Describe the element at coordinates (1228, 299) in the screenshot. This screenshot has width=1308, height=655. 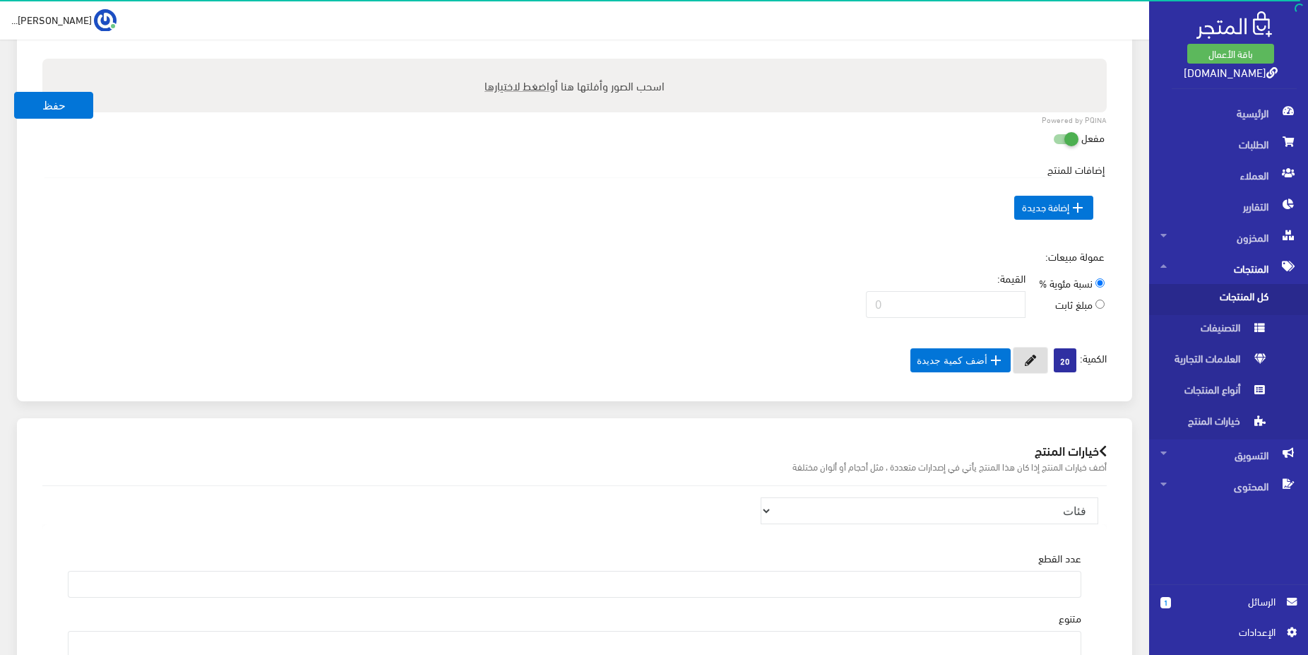
I see `a: كل المنتجات` at that location.